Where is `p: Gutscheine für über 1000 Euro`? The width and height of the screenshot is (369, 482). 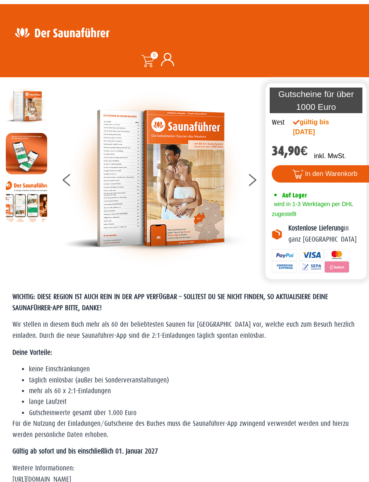 p: Gutscheine für über 1000 Euro is located at coordinates (316, 100).